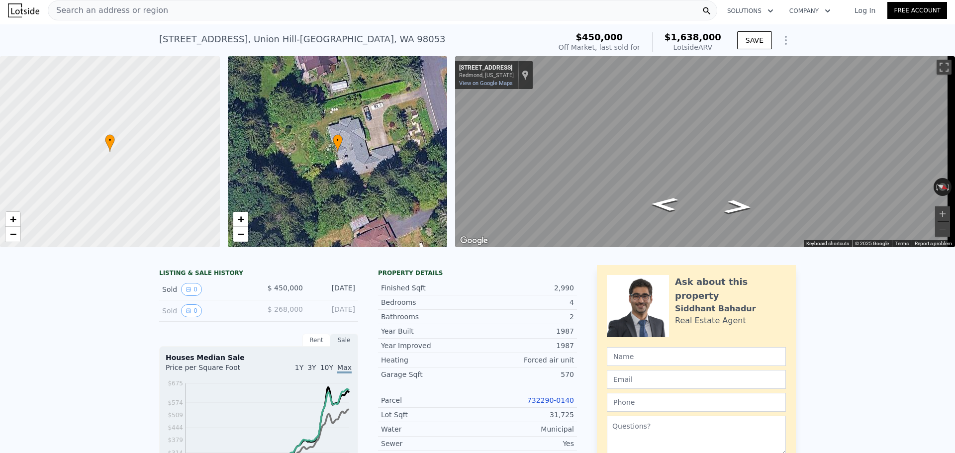 The width and height of the screenshot is (955, 453). What do you see at coordinates (942, 214) in the screenshot?
I see `button: Zoom in` at bounding box center [942, 214].